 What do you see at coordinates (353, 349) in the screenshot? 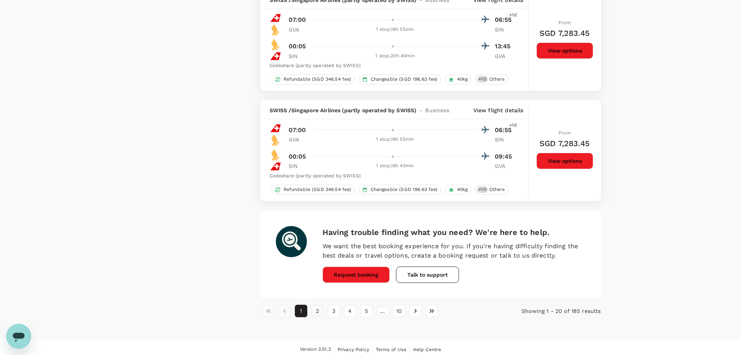
I see `a: Privacy Policy` at bounding box center [353, 349].